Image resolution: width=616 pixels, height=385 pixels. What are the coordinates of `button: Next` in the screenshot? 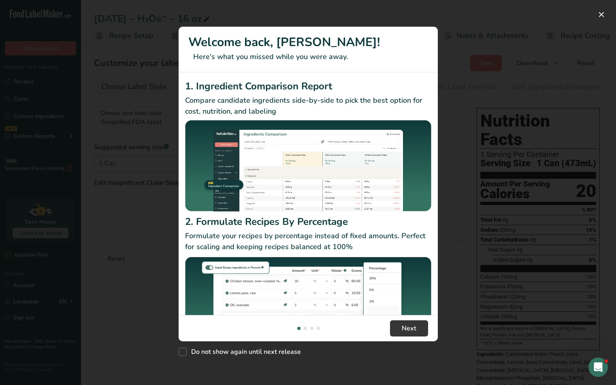 It's located at (409, 329).